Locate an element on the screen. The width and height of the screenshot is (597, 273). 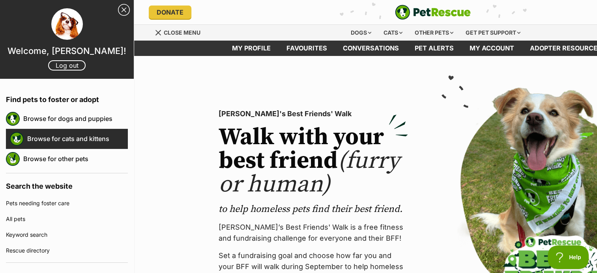
h2: Walk with your best friend is located at coordinates (313, 161).